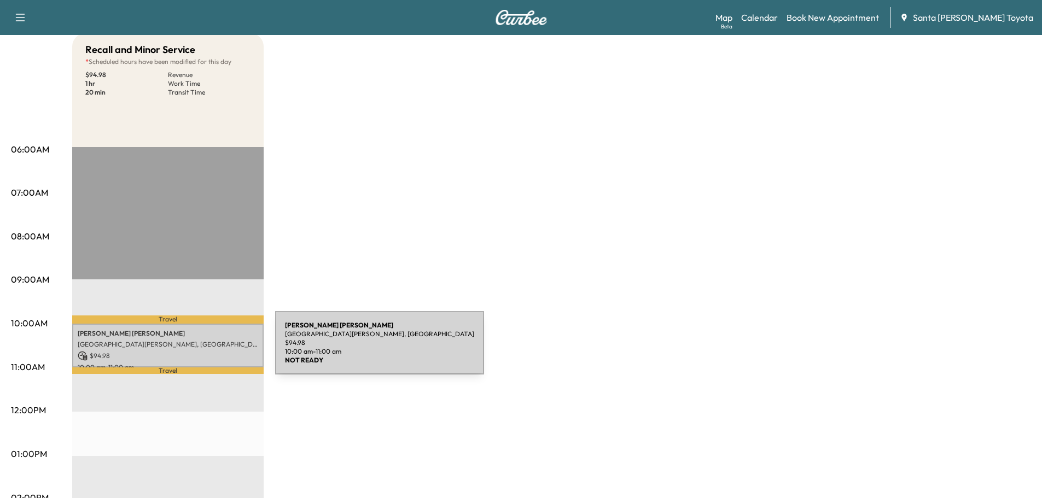 The height and width of the screenshot is (498, 1042). Describe the element at coordinates (832, 18) in the screenshot. I see `a: Book New Appointment` at that location.